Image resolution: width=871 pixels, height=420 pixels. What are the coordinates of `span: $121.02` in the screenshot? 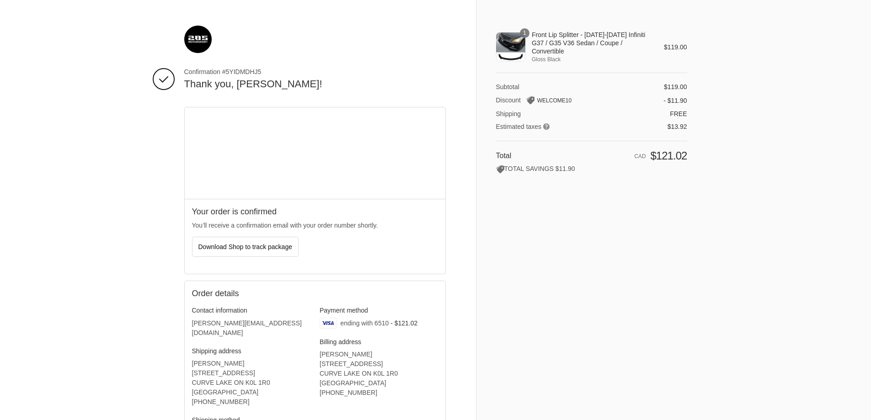 It's located at (668, 155).